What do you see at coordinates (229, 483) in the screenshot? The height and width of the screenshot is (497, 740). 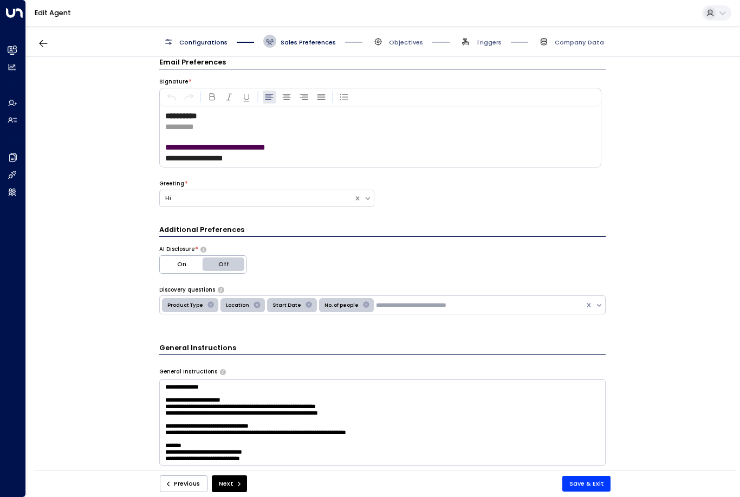 I see `button: Next` at bounding box center [229, 483].